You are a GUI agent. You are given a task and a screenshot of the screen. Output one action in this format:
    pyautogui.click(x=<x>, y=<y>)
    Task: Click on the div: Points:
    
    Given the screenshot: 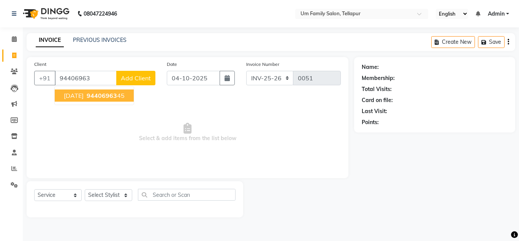 What is the action you would take?
    pyautogui.click(x=370, y=122)
    